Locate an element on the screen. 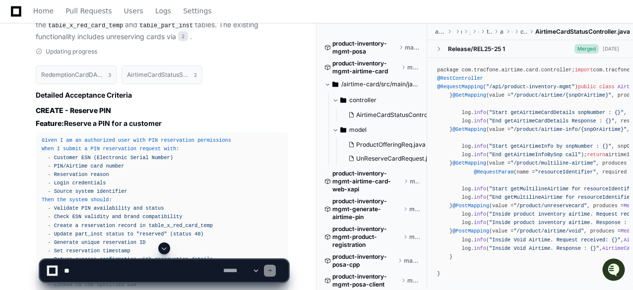  span: "End getAirtimeCardDetails Response : {}" is located at coordinates (552, 121).